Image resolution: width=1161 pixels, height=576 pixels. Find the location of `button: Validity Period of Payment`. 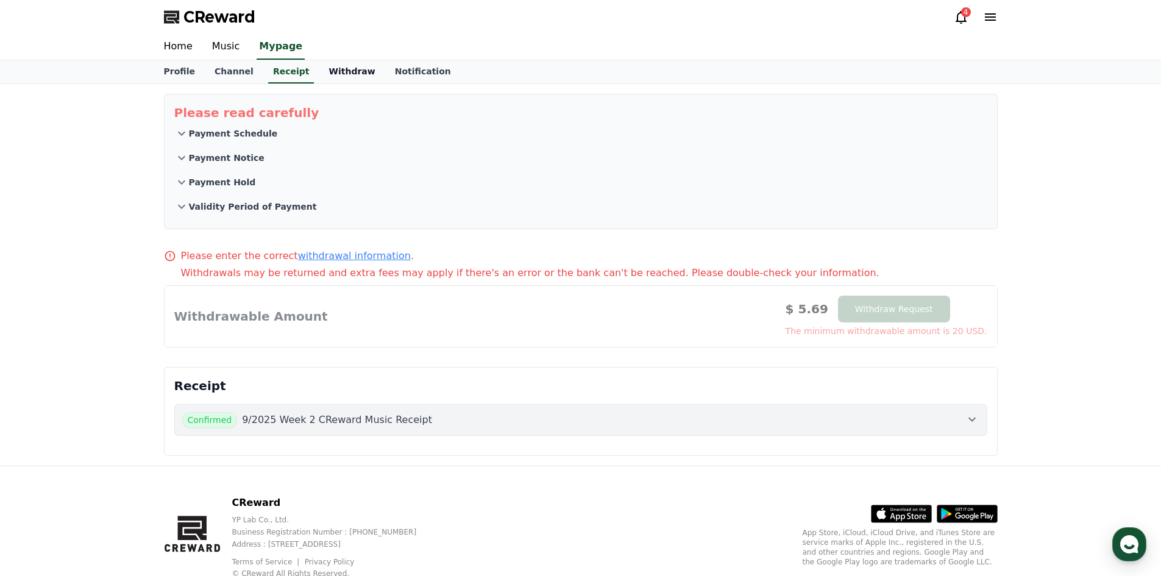

button: Validity Period of Payment is located at coordinates (581, 207).